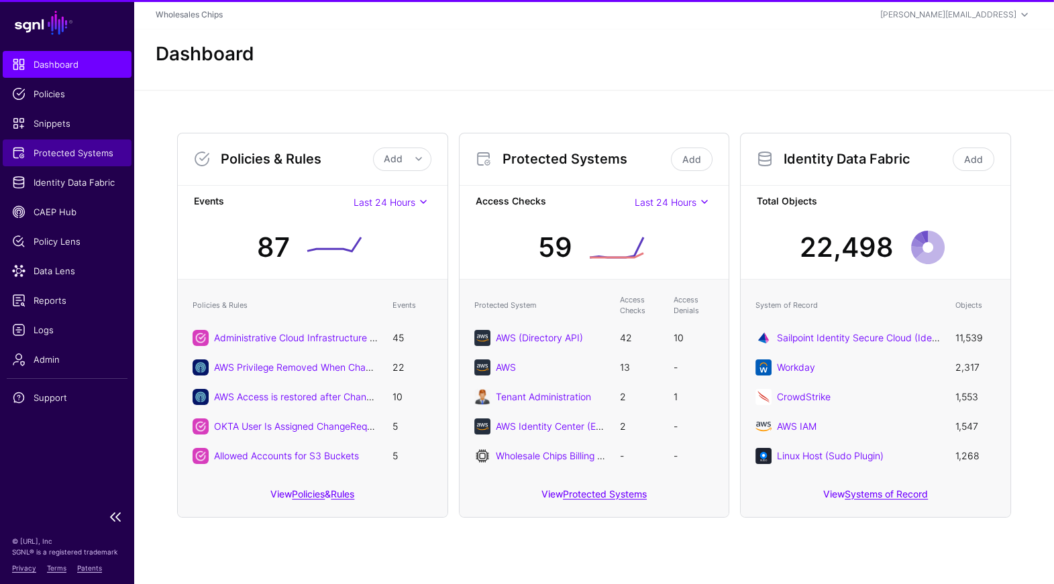 The image size is (1054, 584). I want to click on span: Policies, so click(67, 94).